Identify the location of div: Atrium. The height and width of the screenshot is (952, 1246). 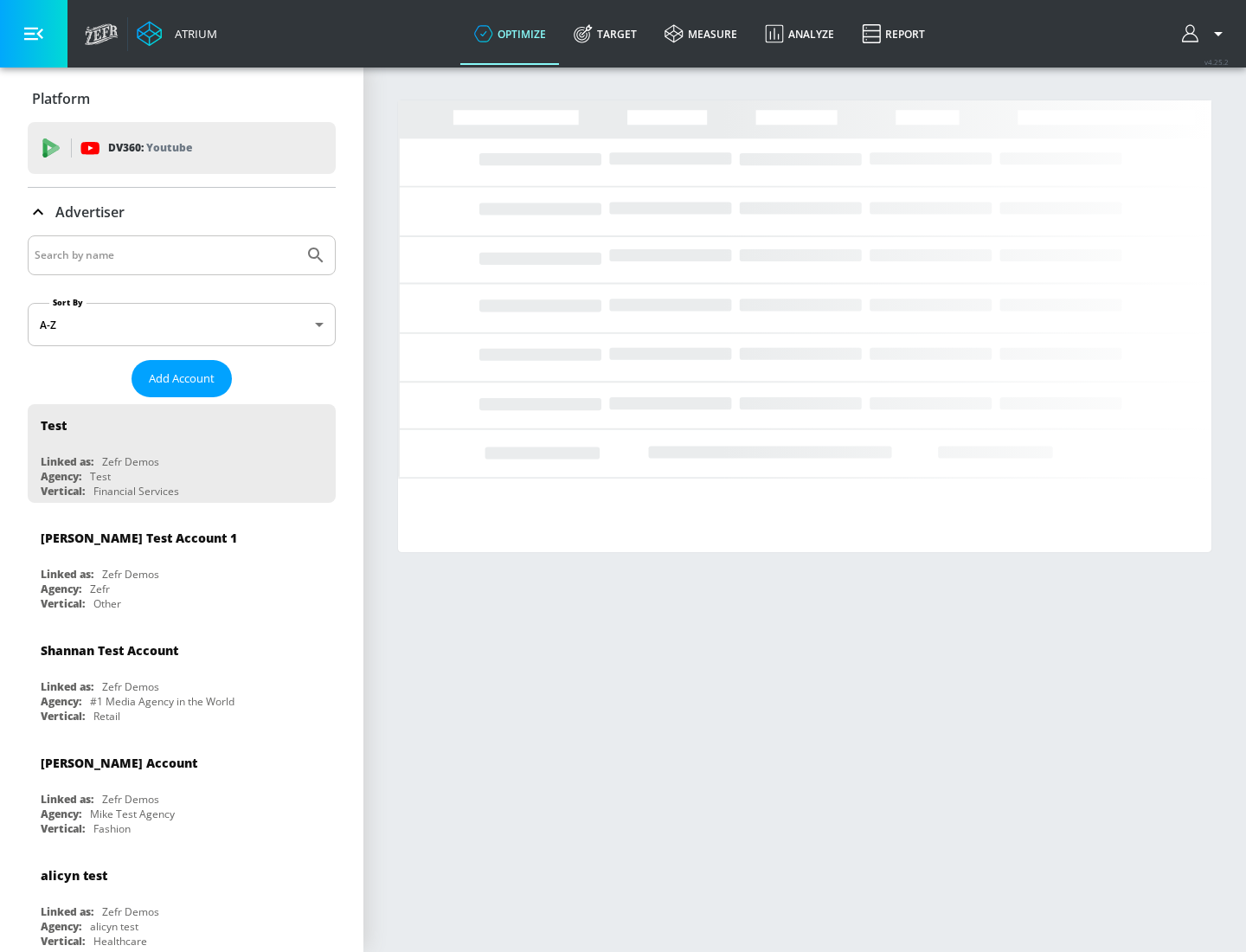
(192, 34).